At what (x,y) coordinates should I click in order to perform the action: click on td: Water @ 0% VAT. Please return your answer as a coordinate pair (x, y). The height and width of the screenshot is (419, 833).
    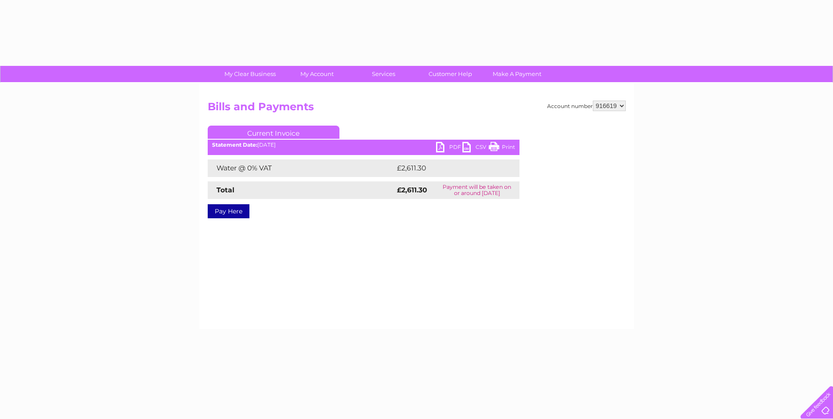
    Looking at the image, I should click on (301, 168).